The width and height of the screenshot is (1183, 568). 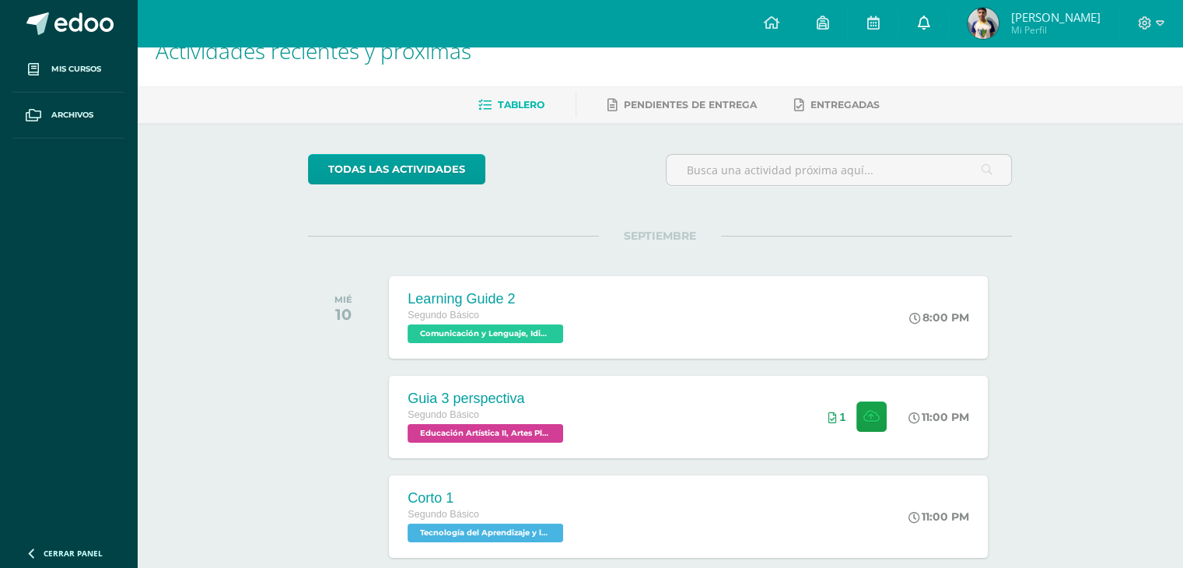 I want to click on a: Entregadas, so click(x=837, y=105).